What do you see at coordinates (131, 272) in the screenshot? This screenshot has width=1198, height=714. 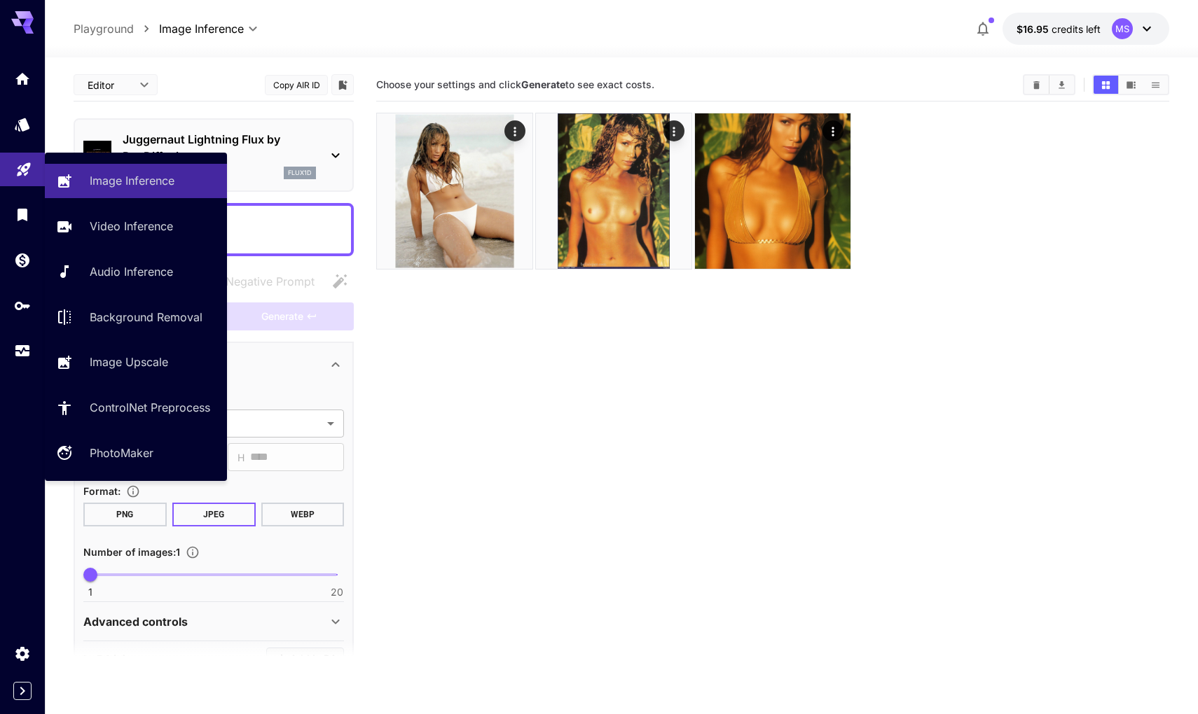 I see `p: Audio Inference` at bounding box center [131, 272].